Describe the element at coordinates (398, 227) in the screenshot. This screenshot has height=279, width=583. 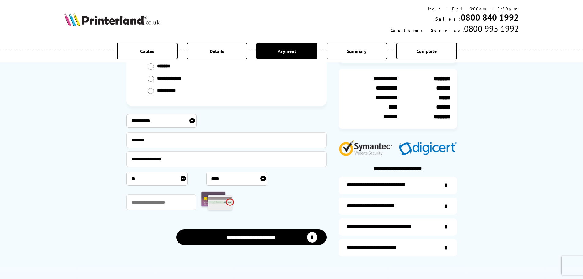
I see `a: additional-cables` at that location.